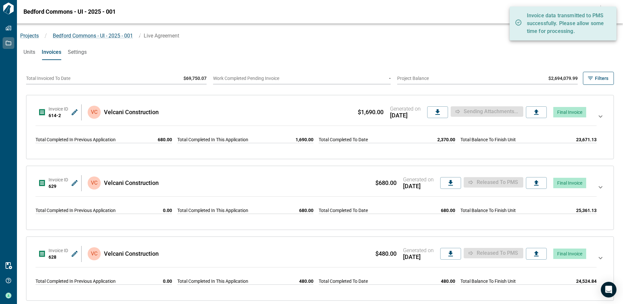 The image size is (623, 304). Describe the element at coordinates (53, 257) in the screenshot. I see `span: 628` at that location.